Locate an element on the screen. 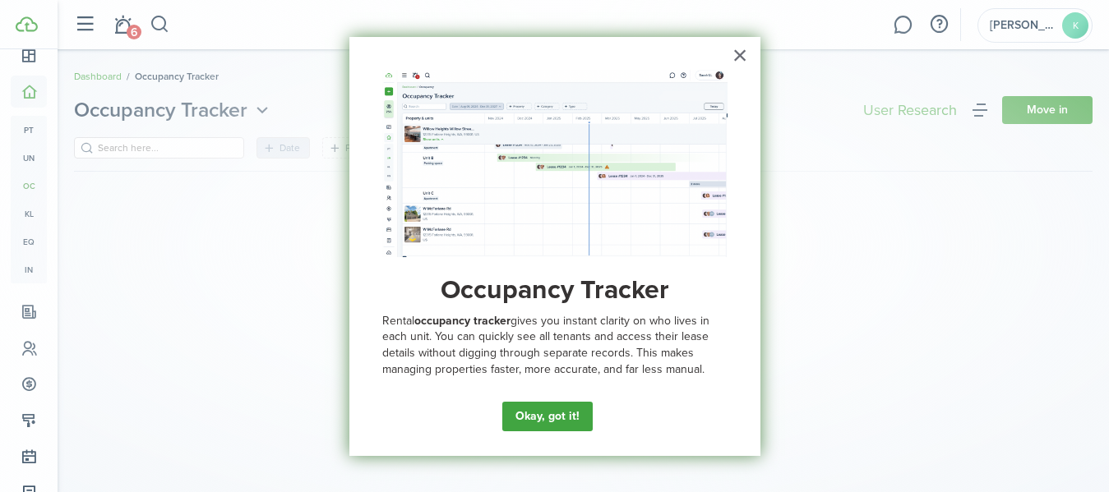 The image size is (1109, 492). strong: occupancy tracker is located at coordinates (462, 321).